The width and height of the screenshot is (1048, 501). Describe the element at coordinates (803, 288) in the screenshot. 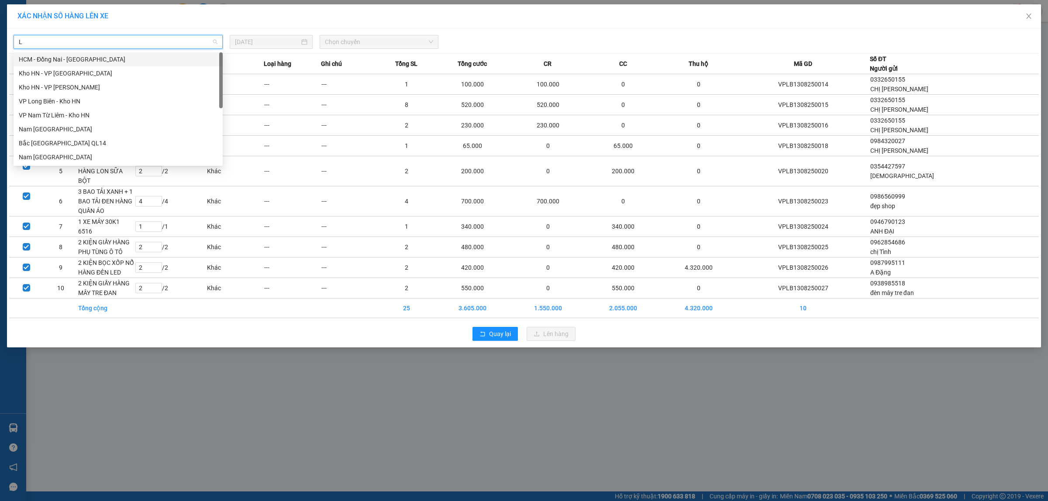

I see `td: VPLB1308250027` at that location.